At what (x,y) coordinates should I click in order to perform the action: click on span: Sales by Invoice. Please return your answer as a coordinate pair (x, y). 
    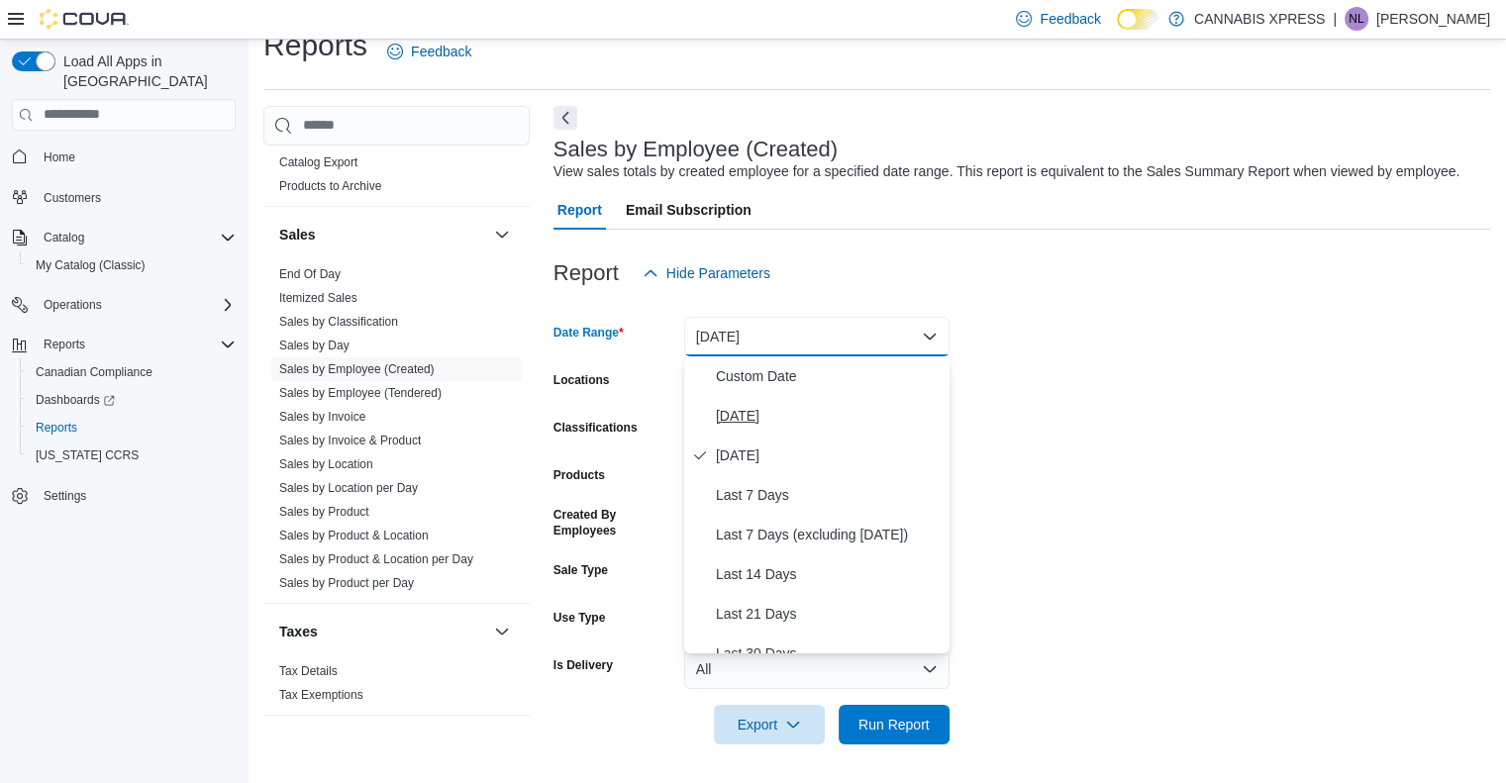
    Looking at the image, I should click on (322, 417).